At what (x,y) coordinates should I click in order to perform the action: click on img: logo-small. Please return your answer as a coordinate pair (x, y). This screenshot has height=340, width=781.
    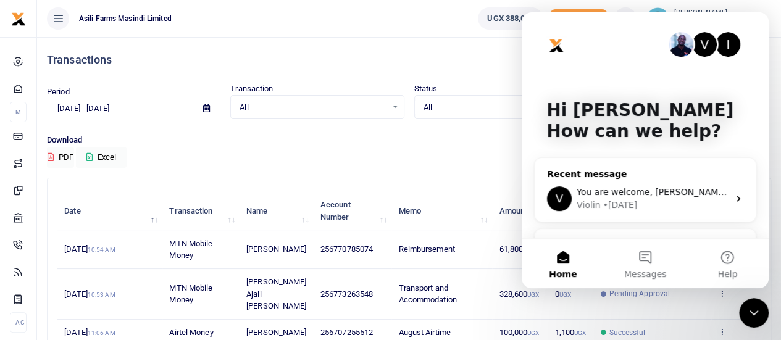
    Looking at the image, I should click on (19, 19).